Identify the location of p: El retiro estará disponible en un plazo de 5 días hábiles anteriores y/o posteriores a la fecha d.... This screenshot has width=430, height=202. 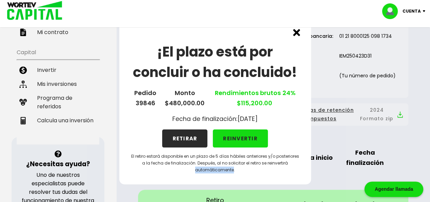
(215, 163).